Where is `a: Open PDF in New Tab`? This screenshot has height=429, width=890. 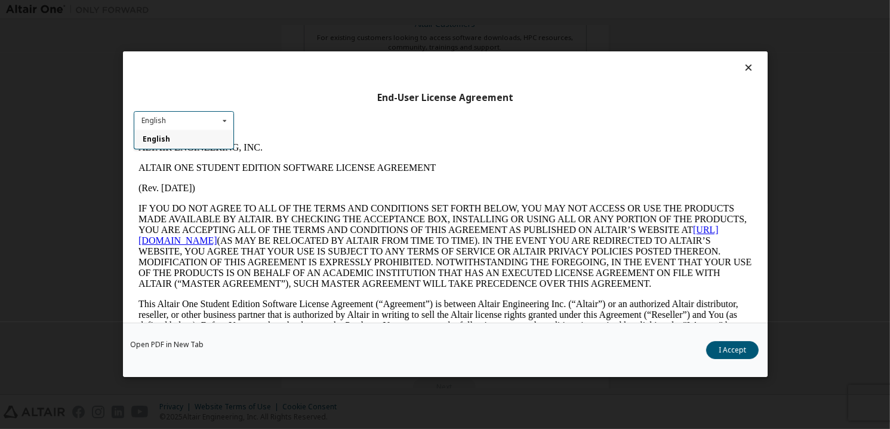
a: Open PDF in New Tab is located at coordinates (167, 345).